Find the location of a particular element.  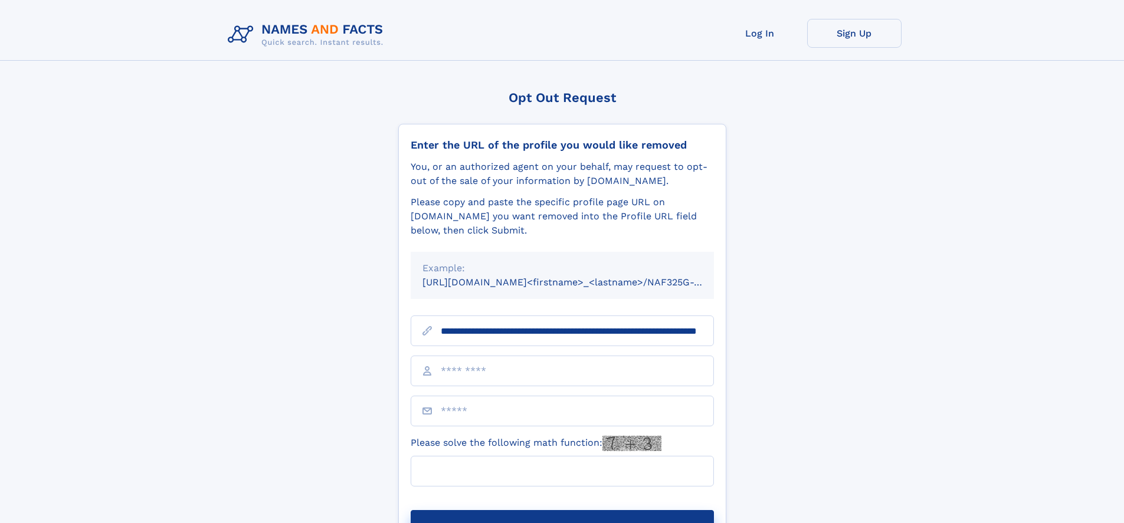

div: Enter the URL of the profile you would like removed is located at coordinates (562, 145).